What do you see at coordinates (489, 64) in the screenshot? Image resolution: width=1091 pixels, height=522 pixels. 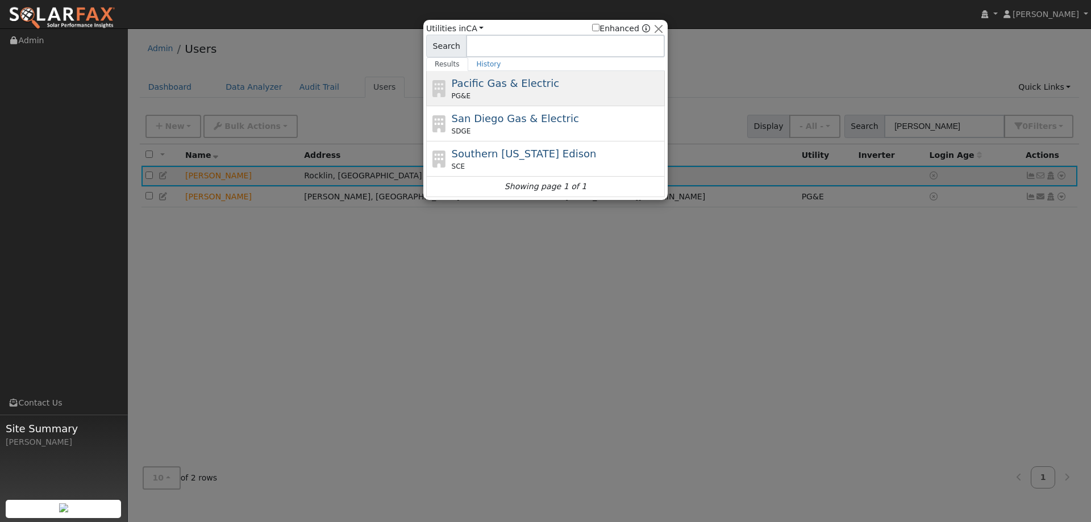 I see `a: History` at bounding box center [489, 64].